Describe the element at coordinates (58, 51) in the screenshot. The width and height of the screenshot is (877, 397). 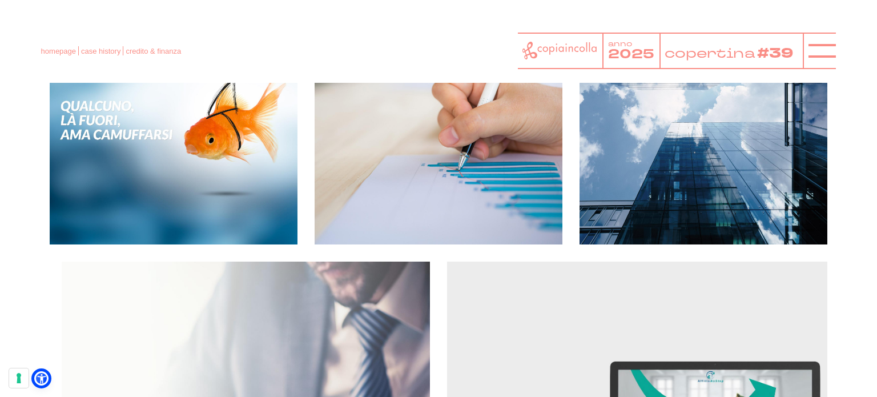
I see `a: homepage` at that location.